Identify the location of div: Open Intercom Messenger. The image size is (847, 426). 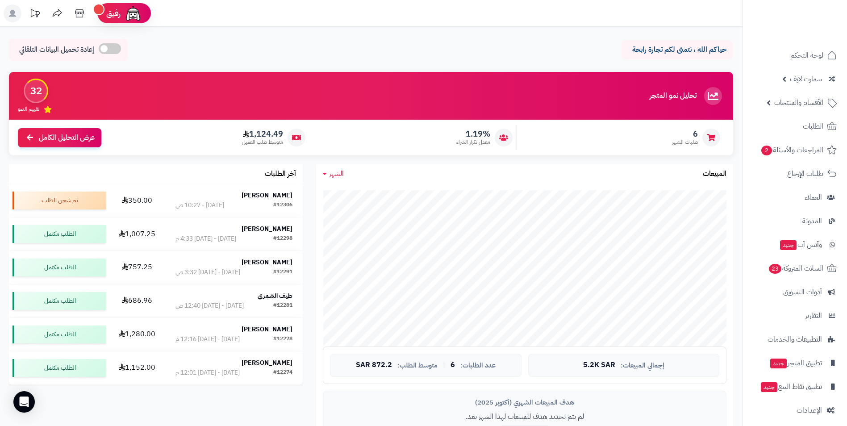
(24, 402).